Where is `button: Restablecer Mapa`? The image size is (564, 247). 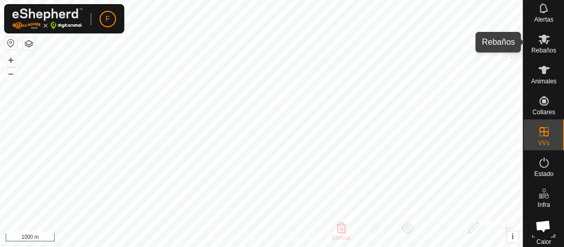
button: Restablecer Mapa is located at coordinates (11, 43).